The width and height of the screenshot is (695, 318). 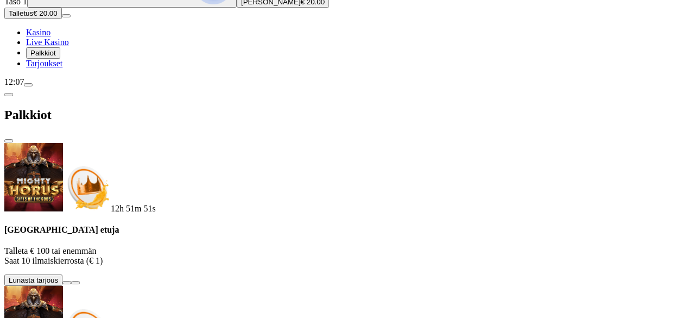 What do you see at coordinates (9, 95) in the screenshot?
I see `button: chevron-left icon` at bounding box center [9, 95].